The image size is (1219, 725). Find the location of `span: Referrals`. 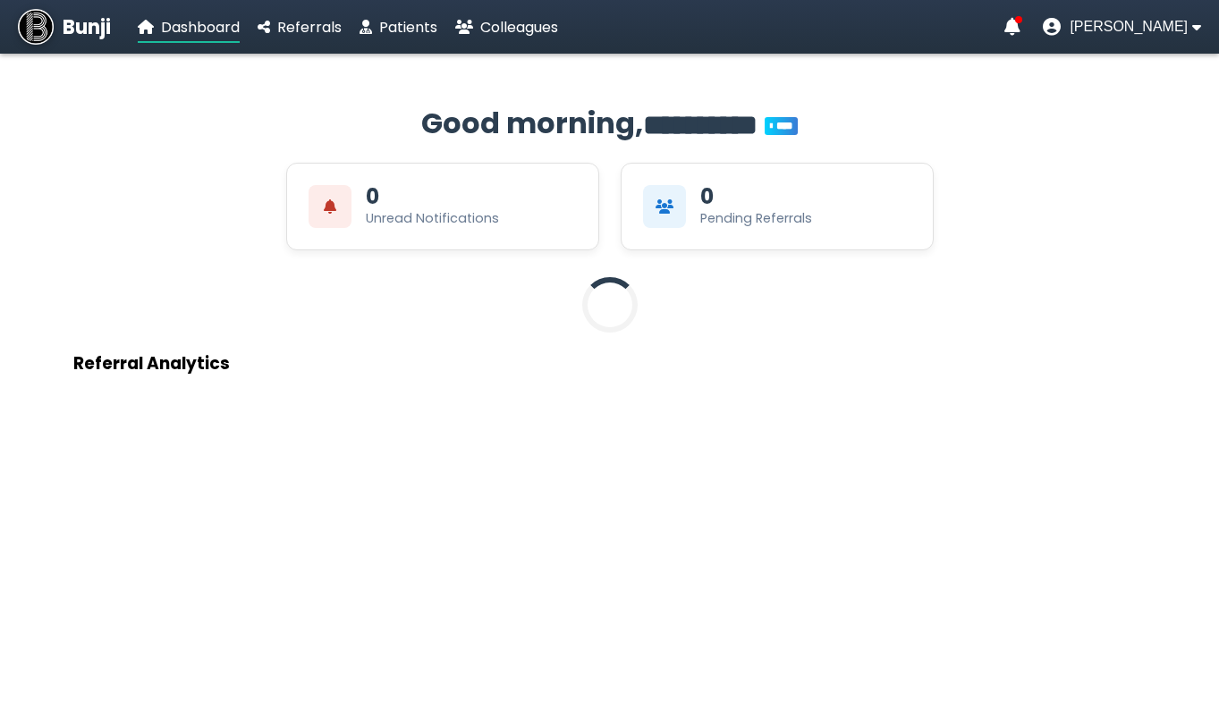

span: Referrals is located at coordinates (309, 27).